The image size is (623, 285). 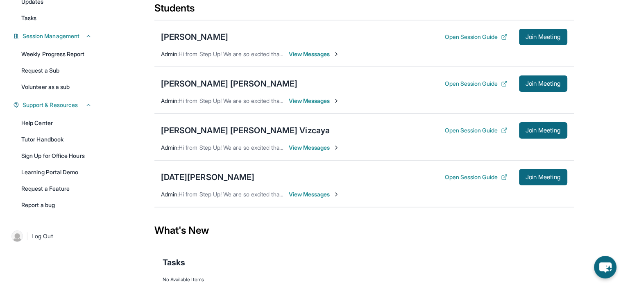 I want to click on div: What's New, so click(x=364, y=230).